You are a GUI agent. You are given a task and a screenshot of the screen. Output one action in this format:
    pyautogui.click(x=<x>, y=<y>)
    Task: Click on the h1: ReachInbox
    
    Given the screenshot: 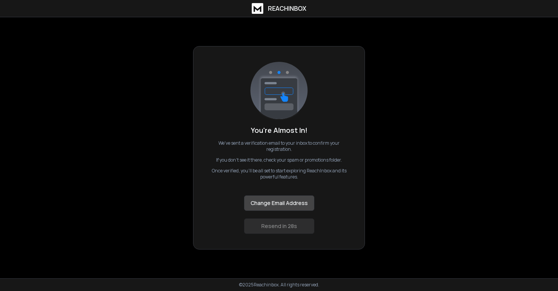 What is the action you would take?
    pyautogui.click(x=287, y=8)
    